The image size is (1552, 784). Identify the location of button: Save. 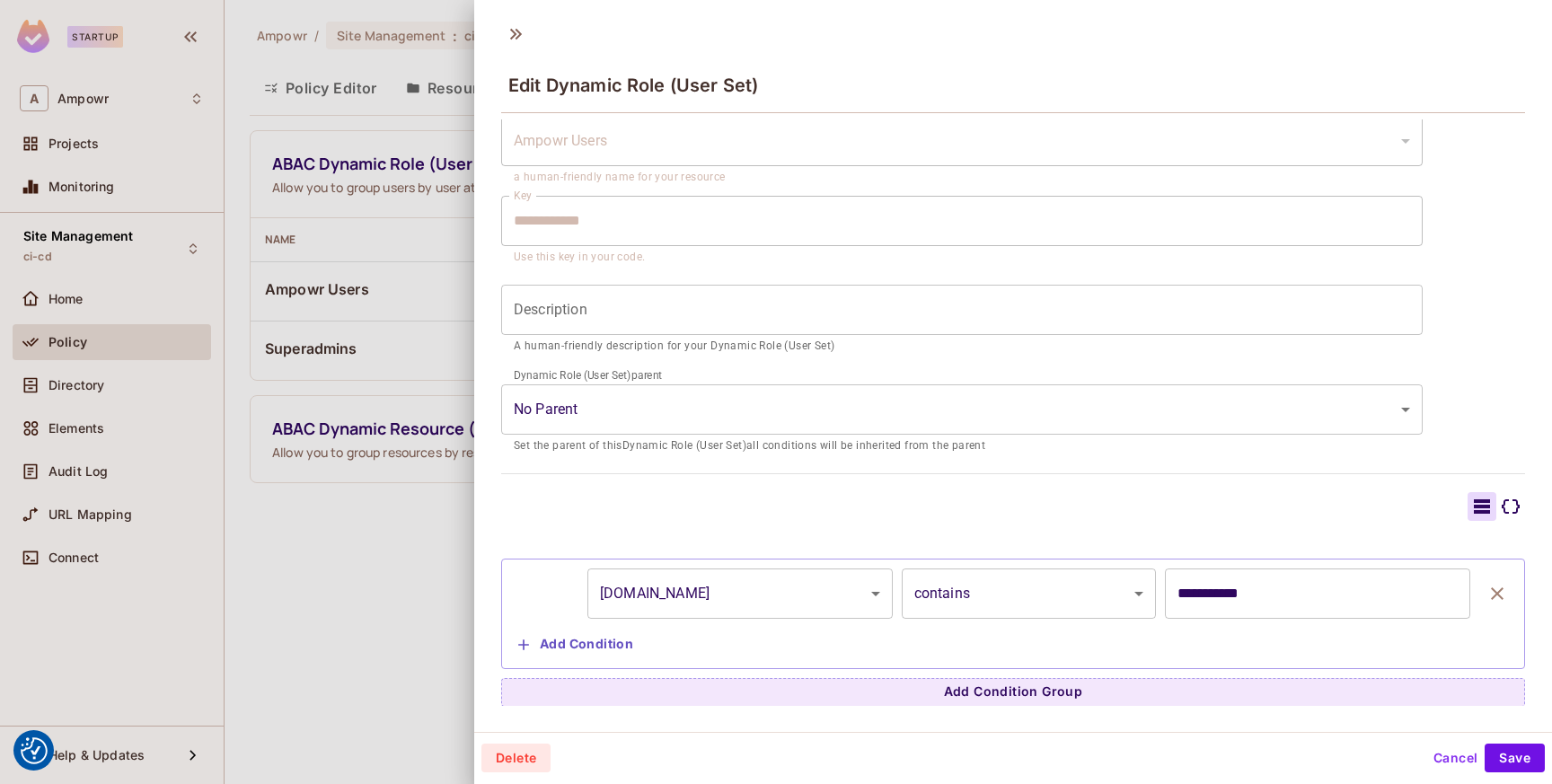
(1514, 757).